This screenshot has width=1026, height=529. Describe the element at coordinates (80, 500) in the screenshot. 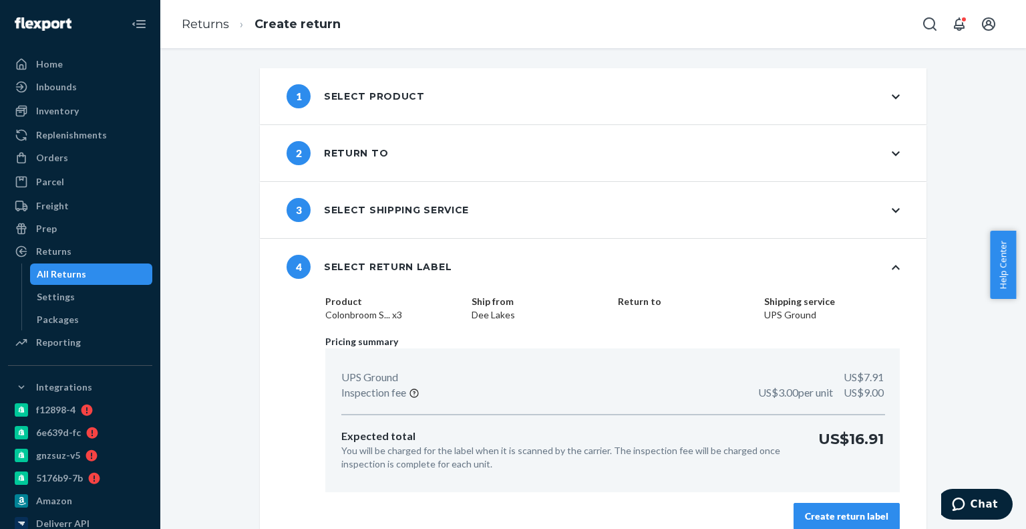

I see `a: Amazon` at that location.